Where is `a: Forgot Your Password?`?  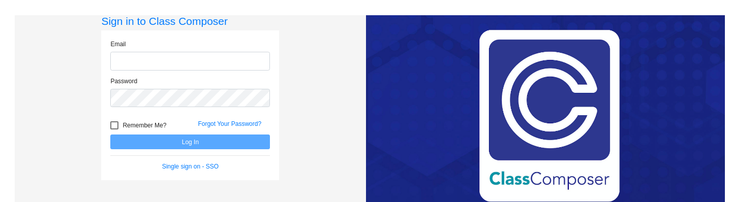
a: Forgot Your Password? is located at coordinates (229, 124).